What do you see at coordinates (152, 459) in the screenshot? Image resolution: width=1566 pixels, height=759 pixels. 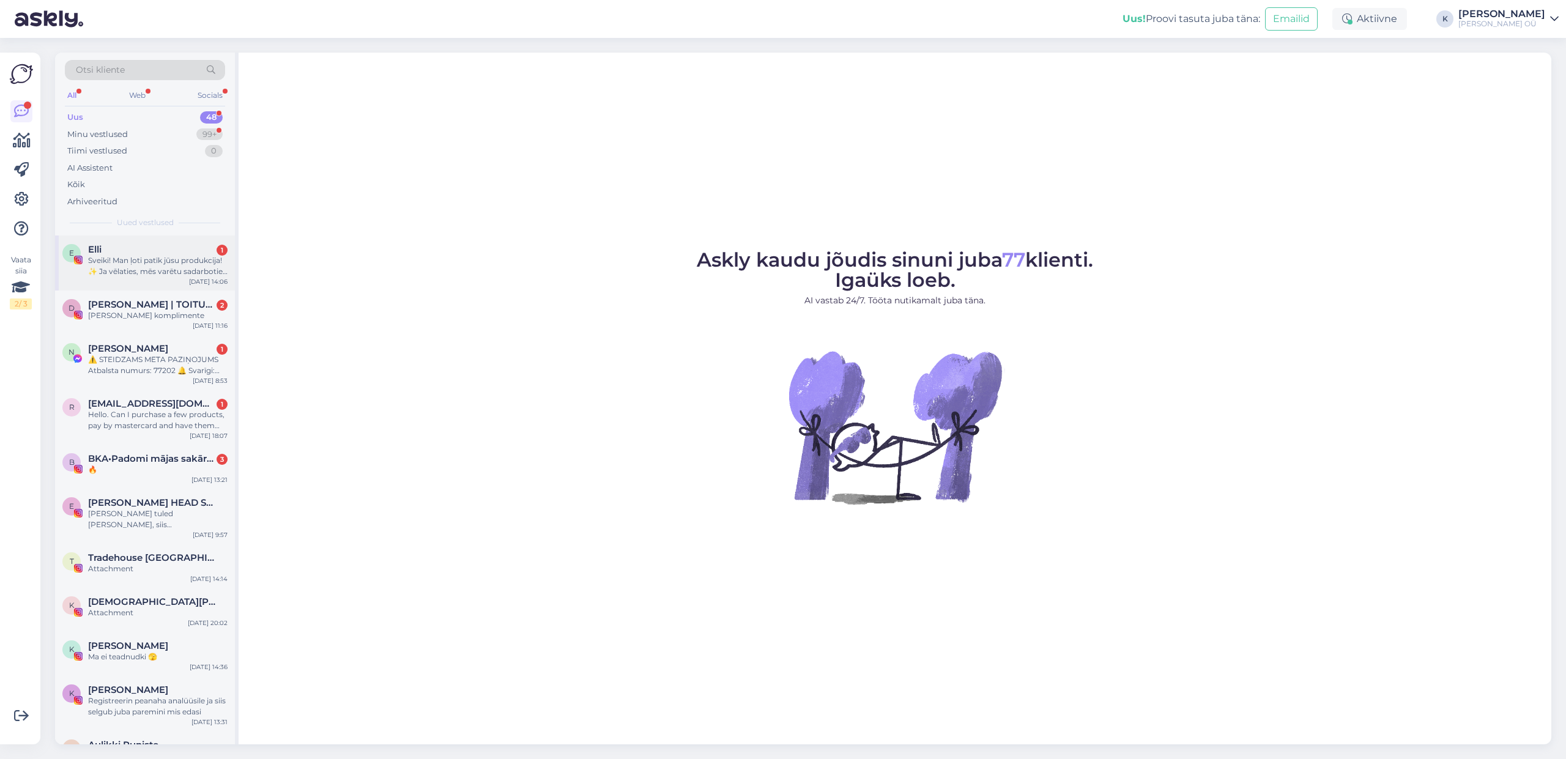 I see `span: BKA•Padomi mājas sakārtošanai•Ar mīlestību pret sevi un dabu` at bounding box center [152, 459].